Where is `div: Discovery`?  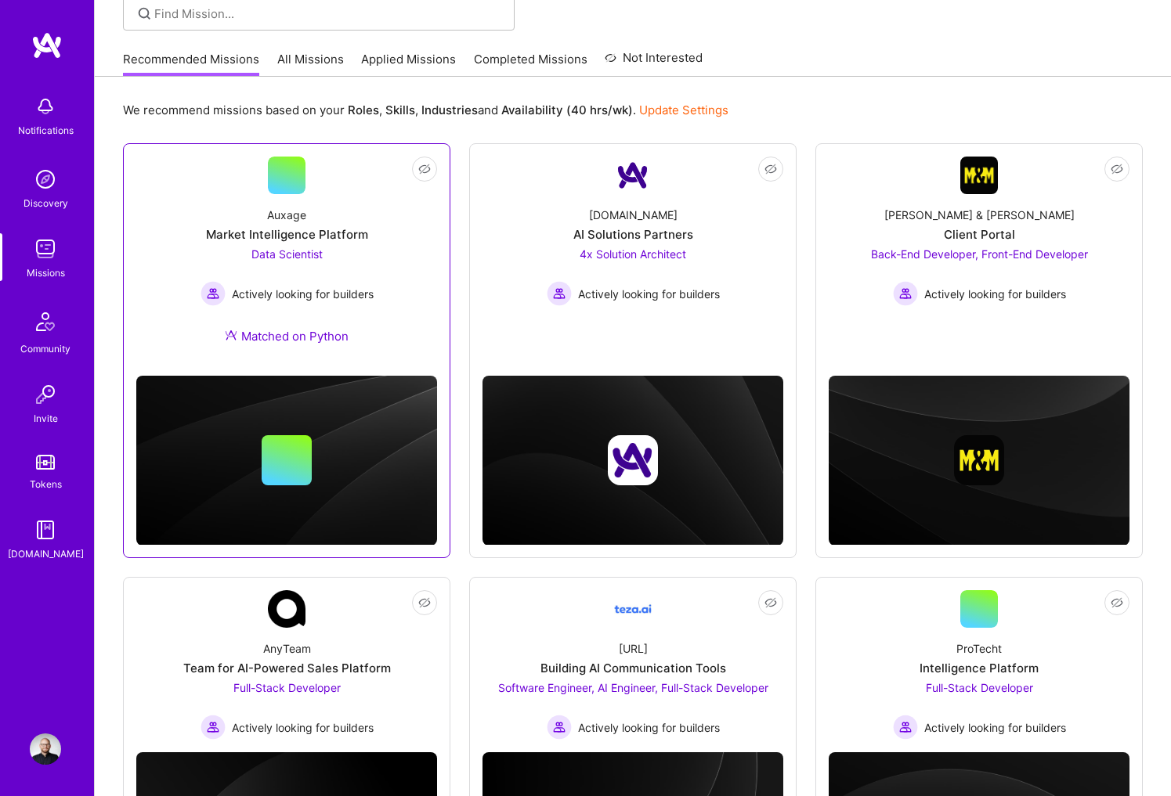
div: Discovery is located at coordinates (45, 203).